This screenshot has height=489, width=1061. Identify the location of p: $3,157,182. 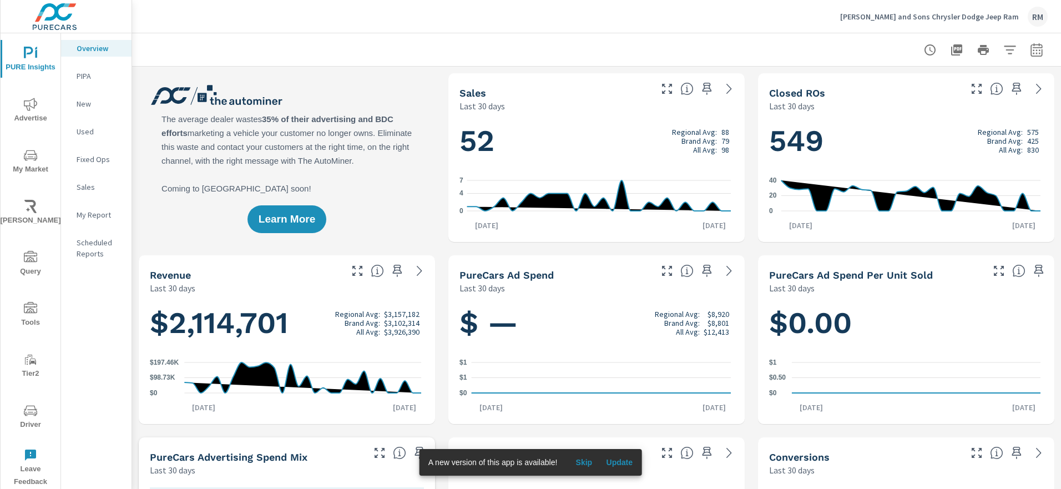
(402, 314).